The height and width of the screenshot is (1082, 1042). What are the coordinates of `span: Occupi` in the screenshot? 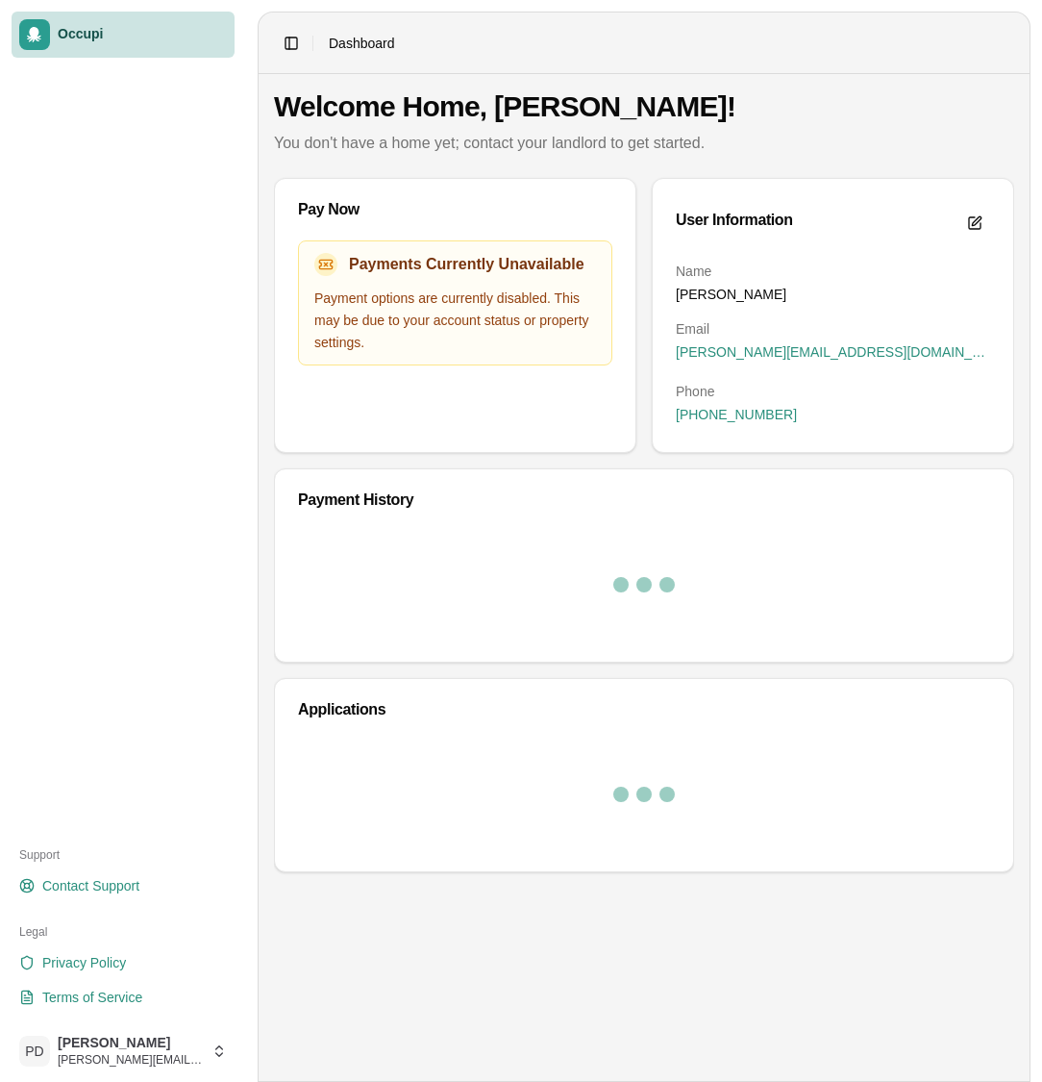 It's located at (142, 35).